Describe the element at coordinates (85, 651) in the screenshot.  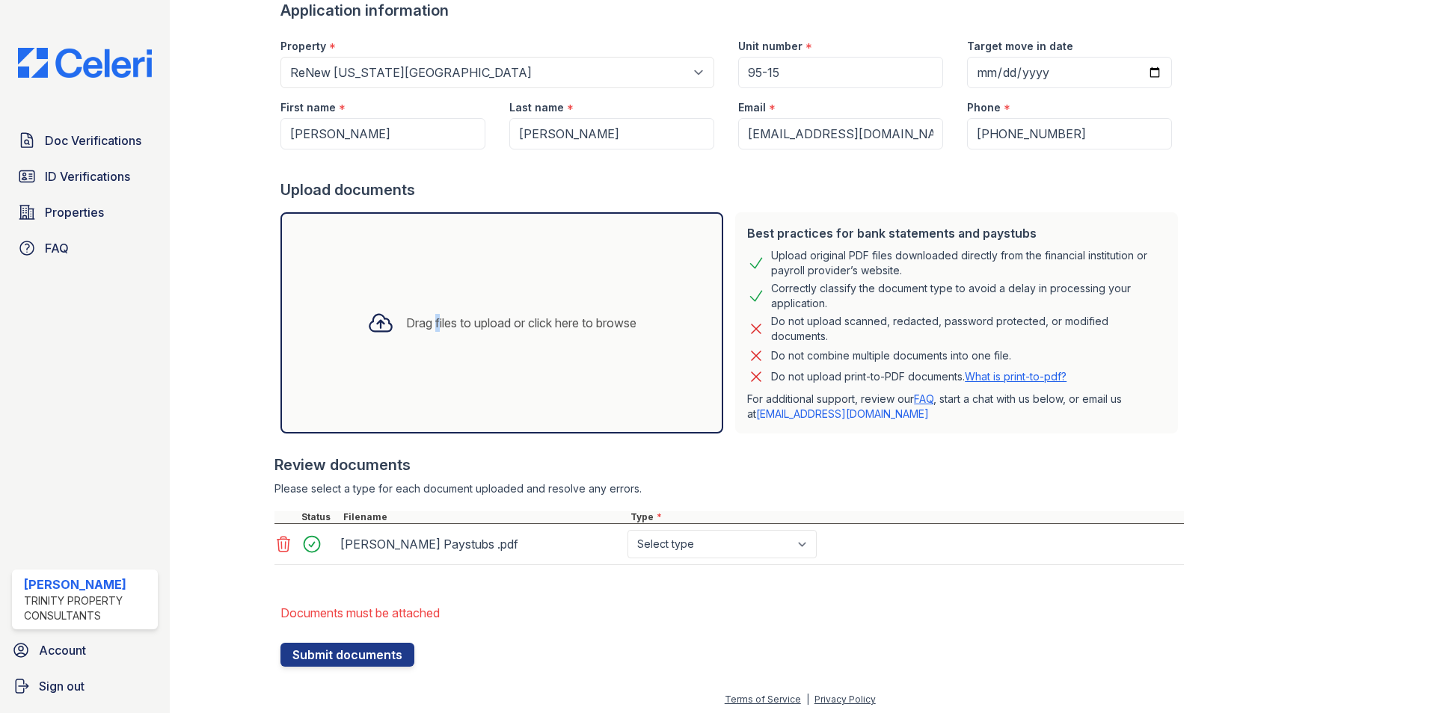
I see `a: Account` at that location.